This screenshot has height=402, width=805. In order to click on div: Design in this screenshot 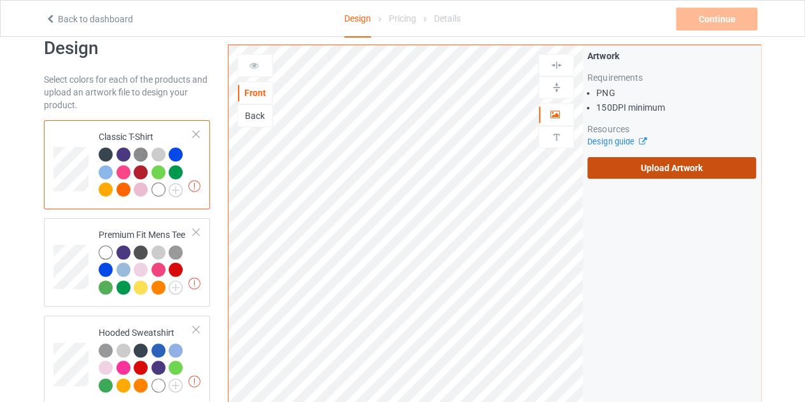, I will do `click(358, 19)`.